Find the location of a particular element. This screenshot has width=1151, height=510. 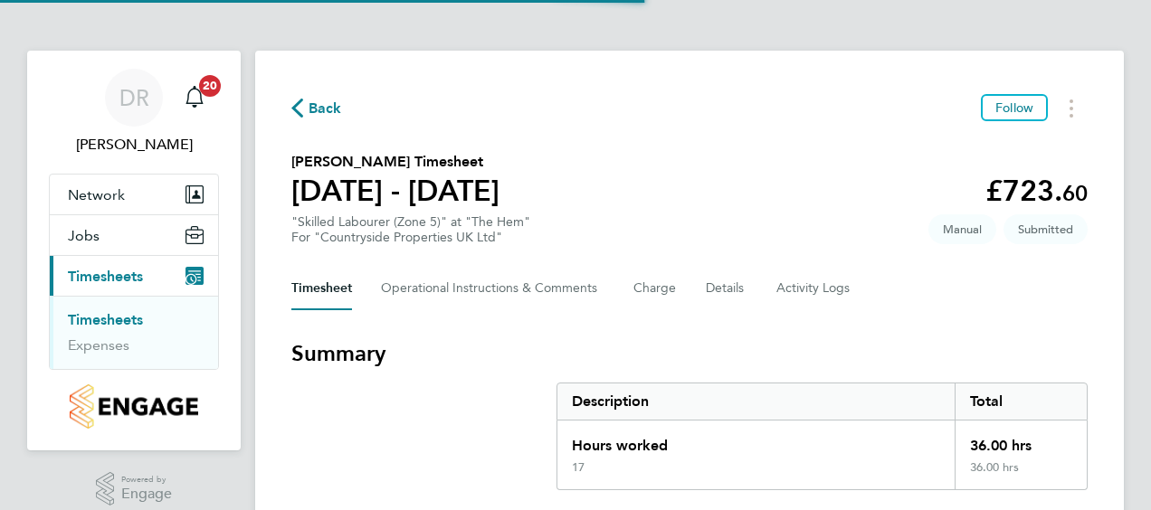

button: Follow is located at coordinates (1015, 108).